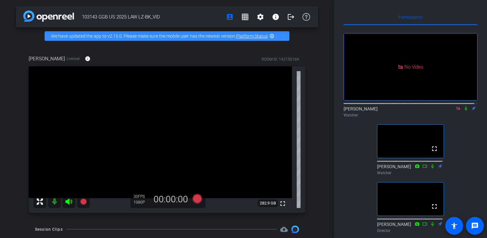 The image size is (487, 238). Describe the element at coordinates (280, 59) in the screenshot. I see `div: ROOM ID: 142150184` at that location.